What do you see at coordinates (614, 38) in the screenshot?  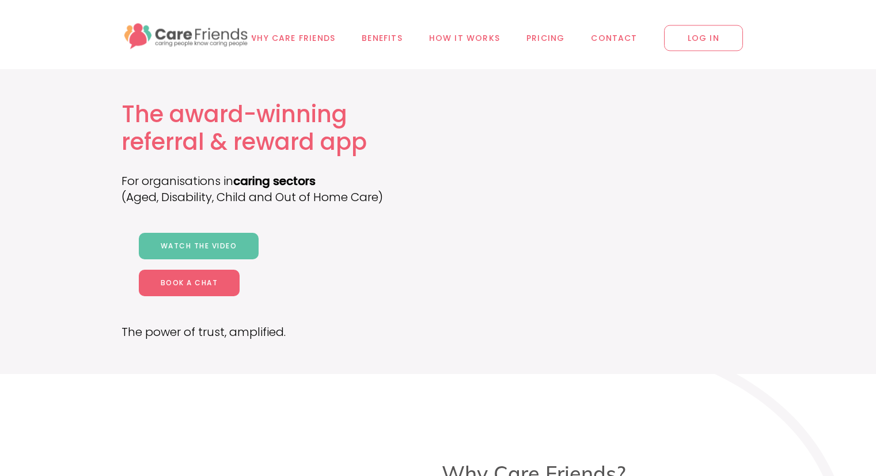 I see `span: Contact` at bounding box center [614, 38].